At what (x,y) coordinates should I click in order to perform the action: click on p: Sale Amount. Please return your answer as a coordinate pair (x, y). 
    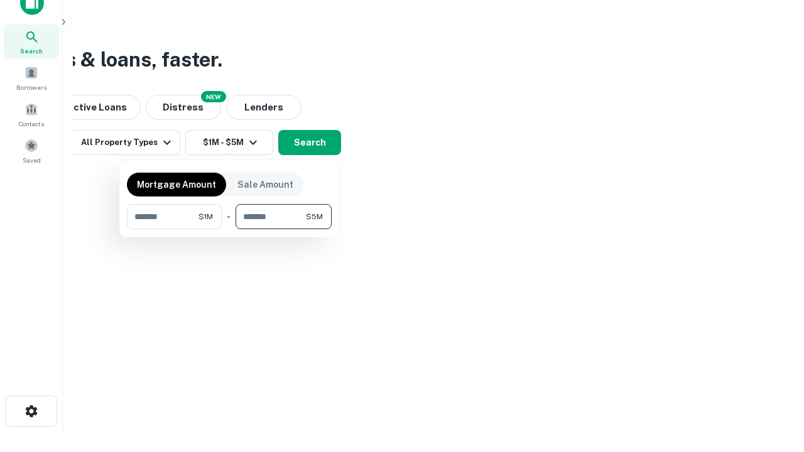
    Looking at the image, I should click on (265, 185).